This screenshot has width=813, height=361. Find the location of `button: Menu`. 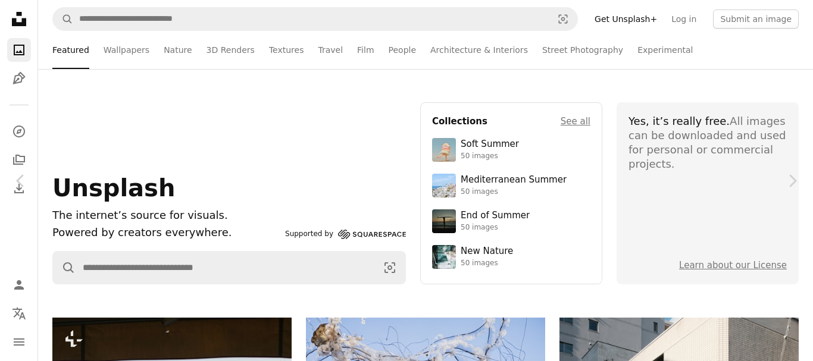

button: Menu is located at coordinates (19, 342).